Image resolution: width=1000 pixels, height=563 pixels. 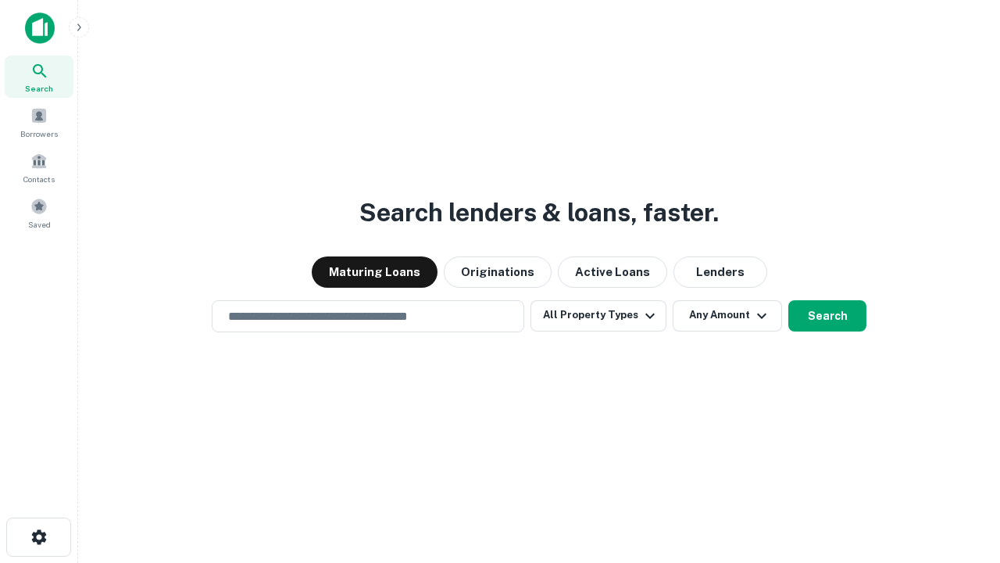 What do you see at coordinates (39, 179) in the screenshot?
I see `span: Contacts` at bounding box center [39, 179].